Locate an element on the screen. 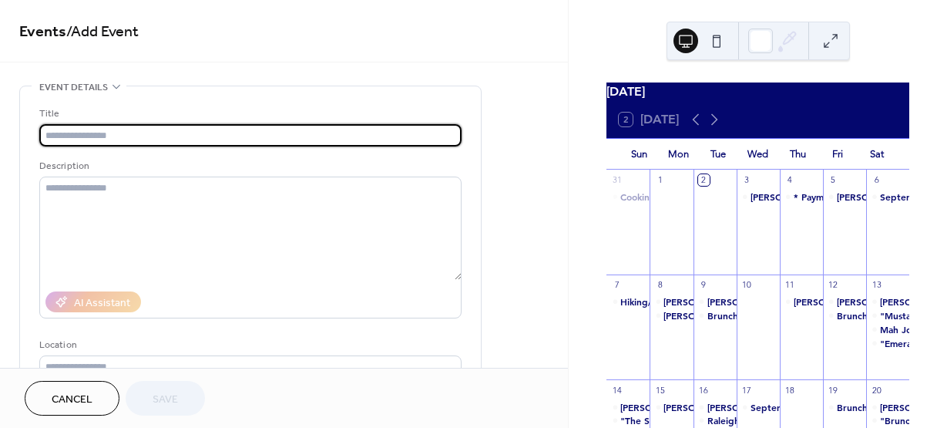 This screenshot has height=428, width=947. div: September Group Luncheon and Members Birthdays # 1 is located at coordinates (888, 196).